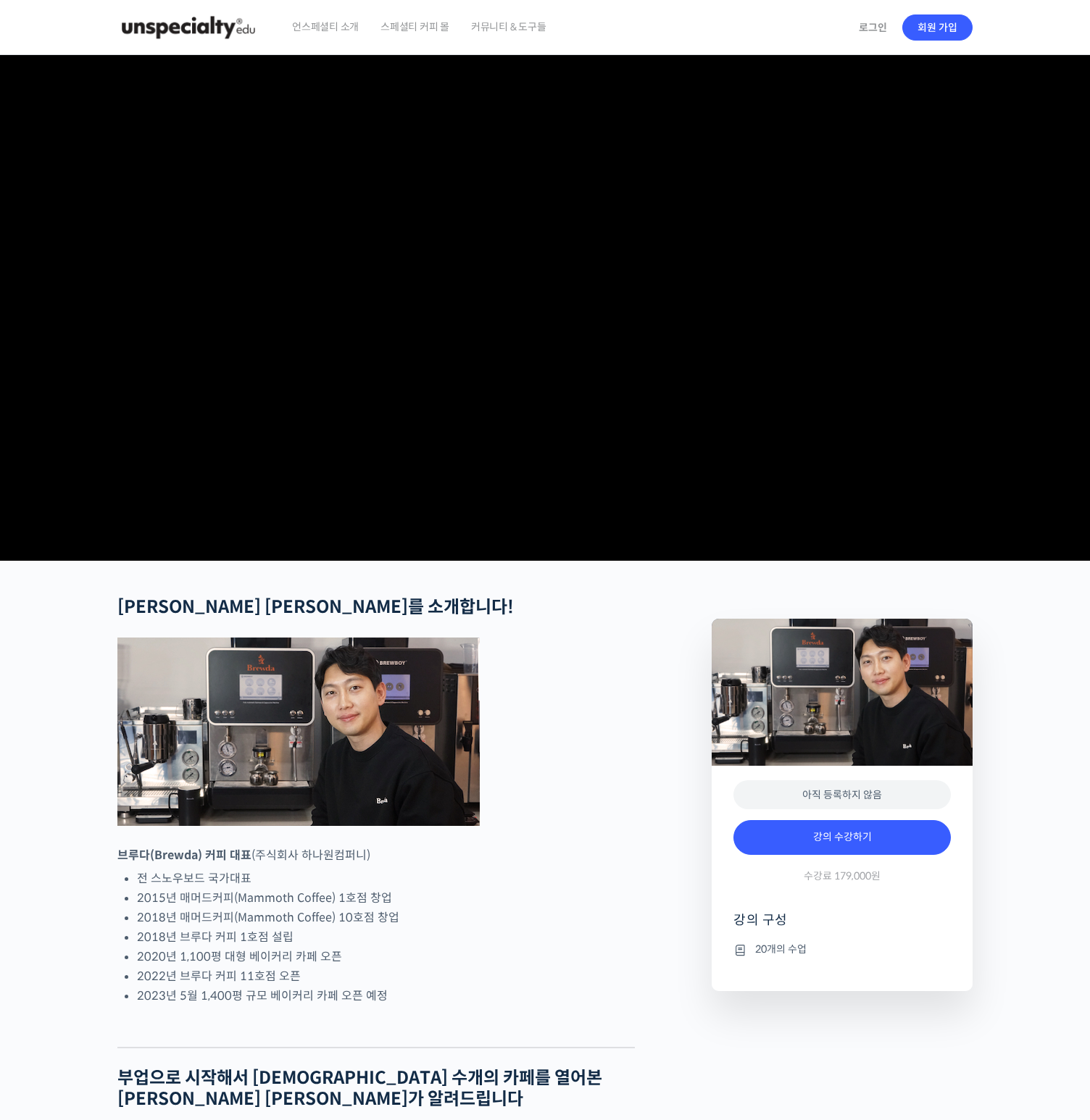 The width and height of the screenshot is (1090, 1120). What do you see at coordinates (386, 996) in the screenshot?
I see `li: 2023년 5월 1,400평 규모 베이커리 카페 오픈 예정` at bounding box center [386, 996].